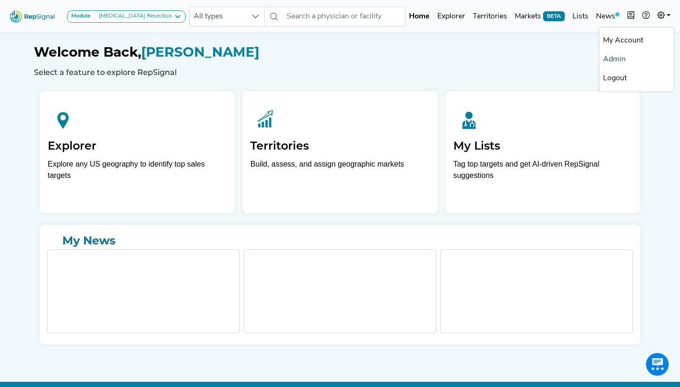 The image size is (680, 387). I want to click on a: Lists, so click(580, 17).